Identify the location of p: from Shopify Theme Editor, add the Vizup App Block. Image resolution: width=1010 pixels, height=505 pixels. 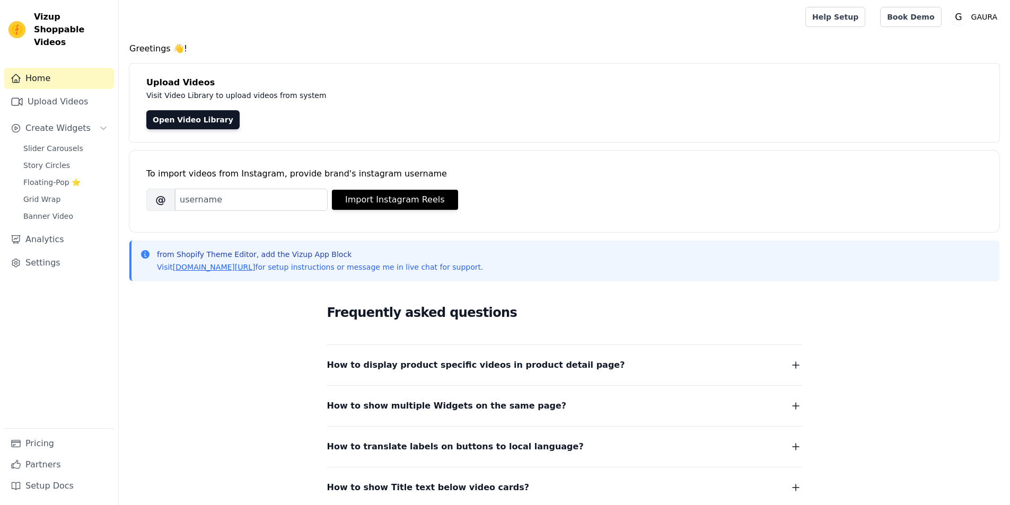
(320, 254).